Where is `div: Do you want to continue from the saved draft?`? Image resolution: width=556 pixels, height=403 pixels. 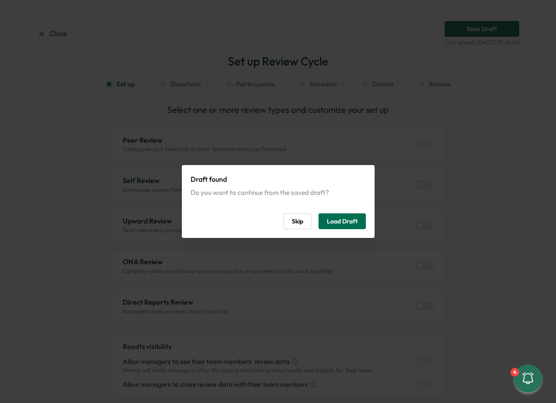 div: Do you want to continue from the saved draft? is located at coordinates (278, 193).